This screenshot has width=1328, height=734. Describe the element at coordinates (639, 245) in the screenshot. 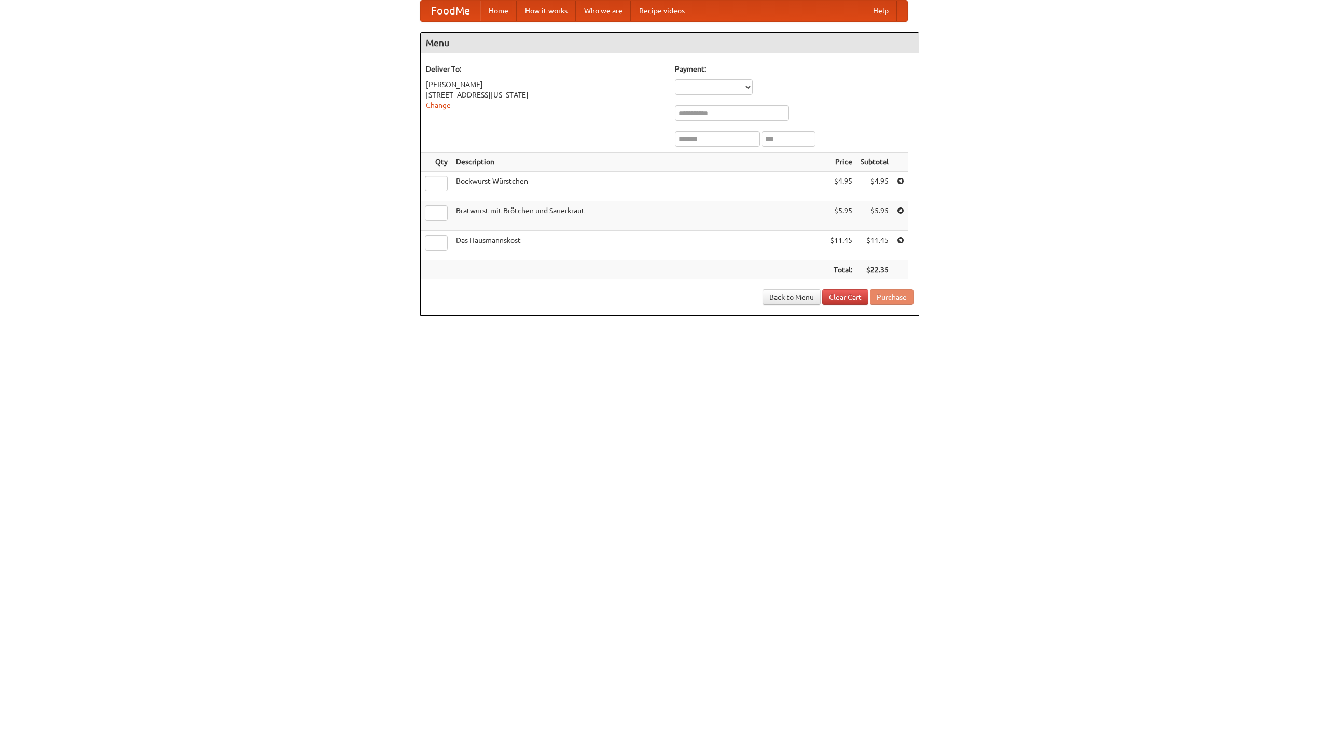

I see `td: Das Hausmannskost` at that location.